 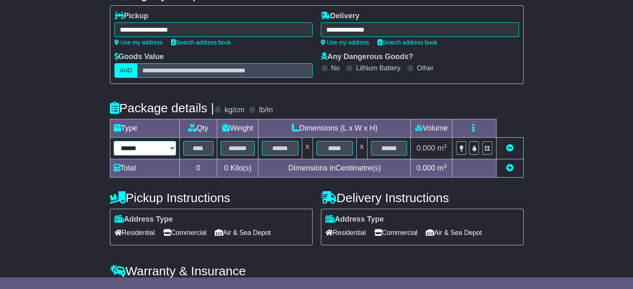 I want to click on td: Dimensions in Centimetre(s), so click(x=335, y=169).